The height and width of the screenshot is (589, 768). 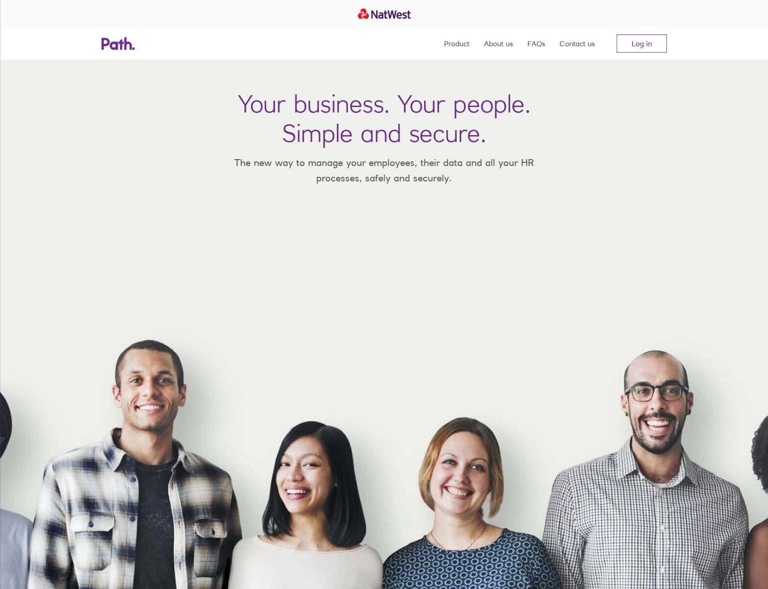 What do you see at coordinates (536, 44) in the screenshot?
I see `a: FAQs` at bounding box center [536, 44].